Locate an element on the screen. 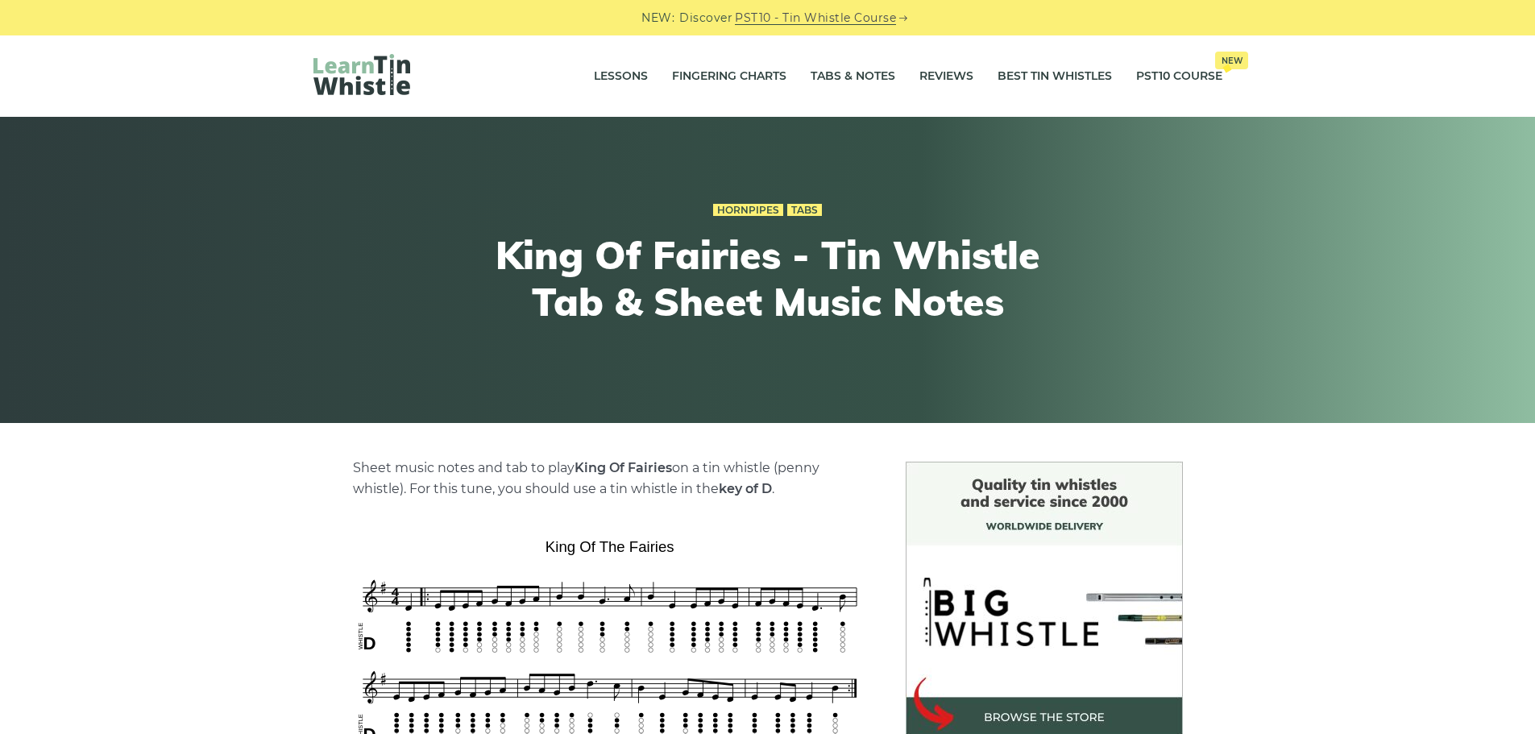  a: Hornpipes is located at coordinates (748, 210).